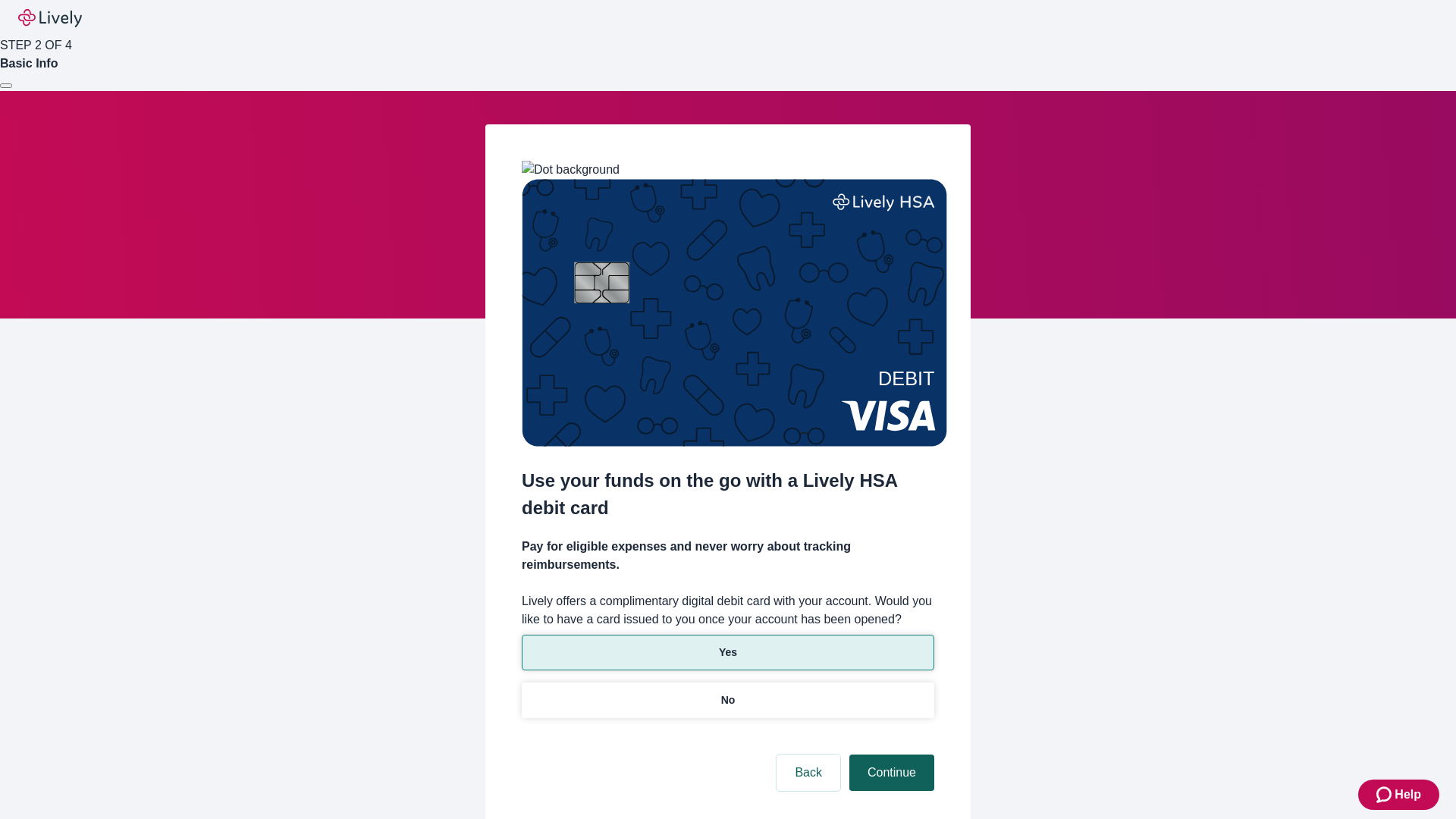 This screenshot has width=1456, height=819. What do you see at coordinates (50, 18) in the screenshot?
I see `img: Lively` at bounding box center [50, 18].